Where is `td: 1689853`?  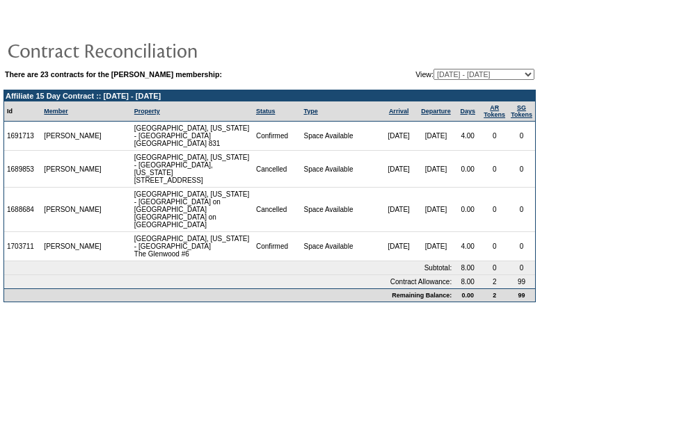
td: 1689853 is located at coordinates (22, 169).